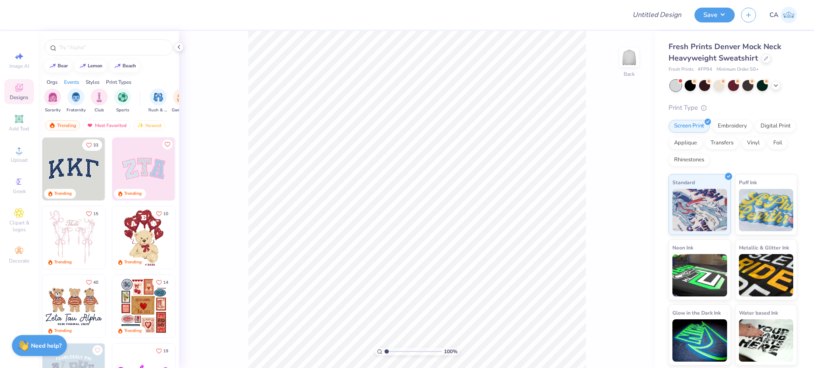 This screenshot has height=368, width=814. Describe the element at coordinates (748, 182) in the screenshot. I see `span: Puff Ink` at that location.